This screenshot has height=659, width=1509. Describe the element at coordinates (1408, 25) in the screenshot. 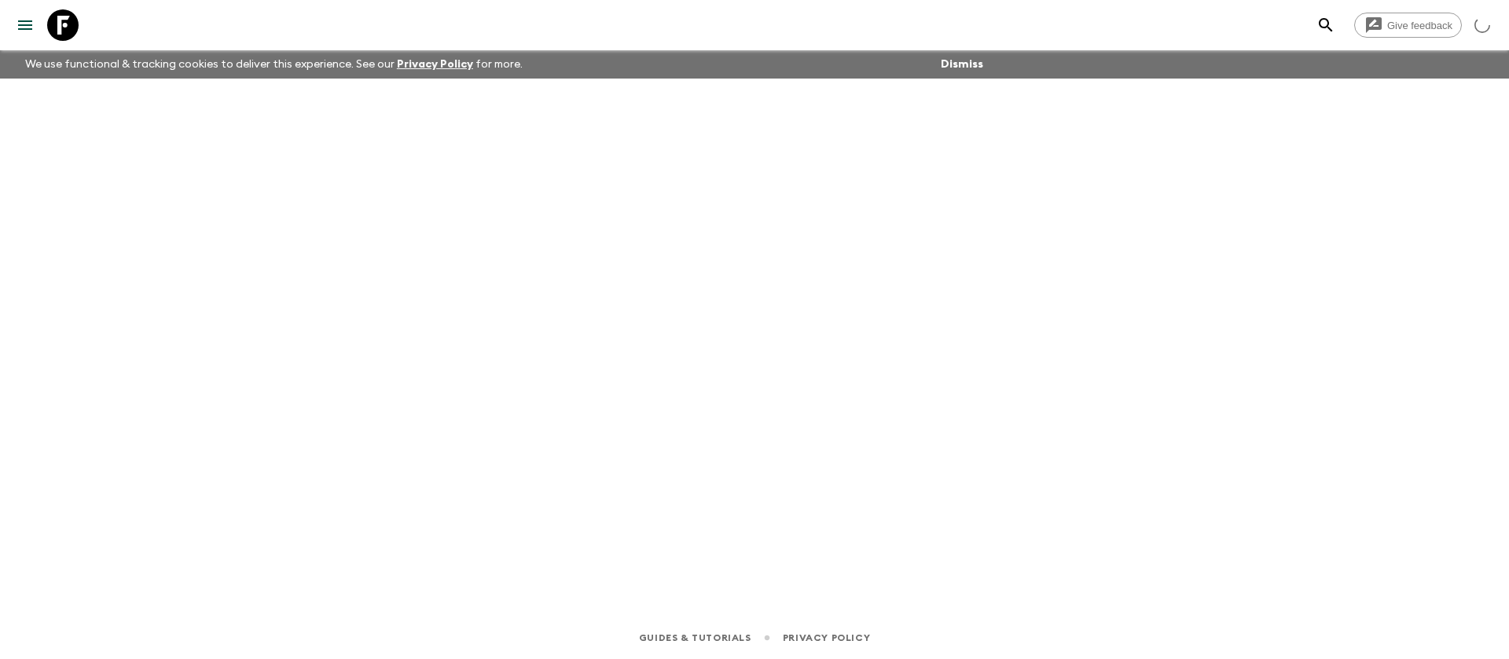

I see `a: Give feedback` at that location.